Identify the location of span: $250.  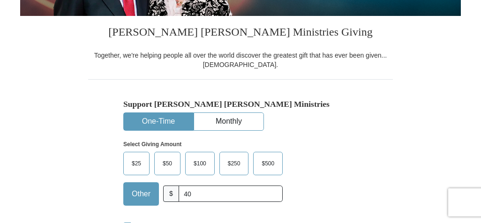
(234, 164).